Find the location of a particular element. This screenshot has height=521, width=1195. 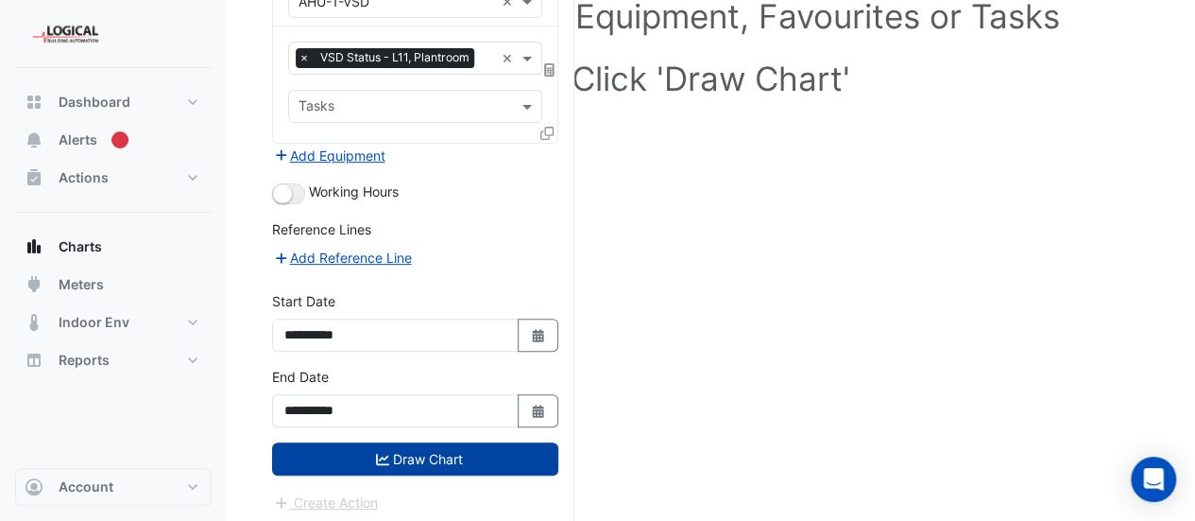

span: Reports is located at coordinates (84, 360).